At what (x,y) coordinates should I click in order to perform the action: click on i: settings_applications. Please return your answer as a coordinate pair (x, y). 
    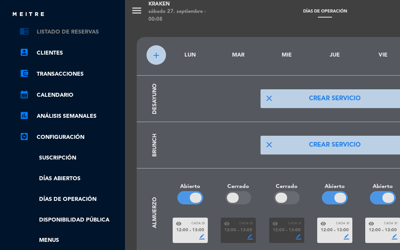
    Looking at the image, I should click on (24, 137).